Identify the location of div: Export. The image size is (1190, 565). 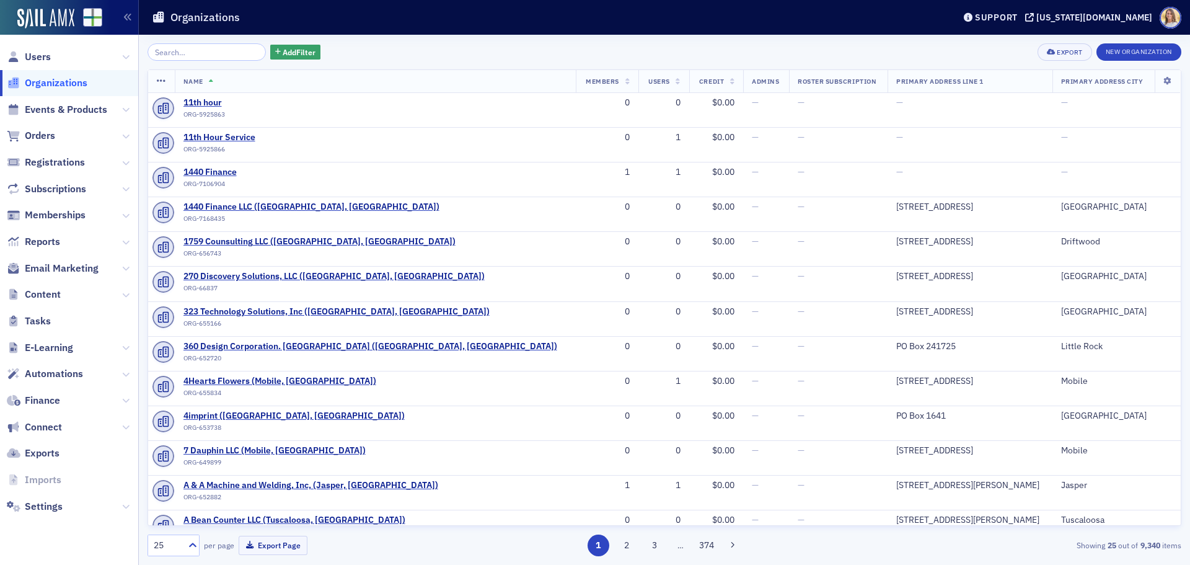
(1069, 52).